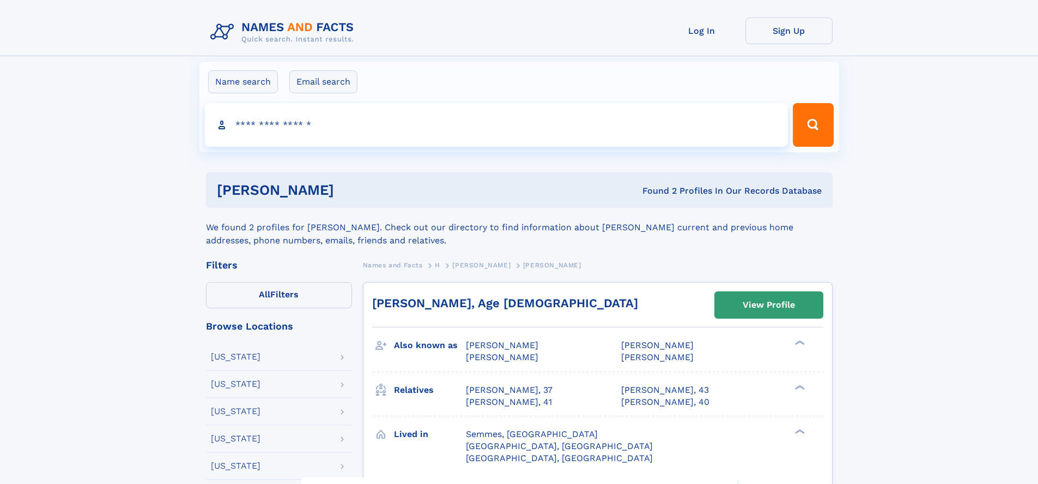 The height and width of the screenshot is (484, 1038). Describe the element at coordinates (813, 125) in the screenshot. I see `button: Search Button` at that location.